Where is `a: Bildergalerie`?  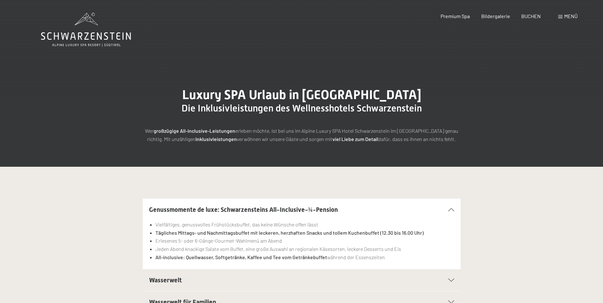 a: Bildergalerie is located at coordinates (496, 16).